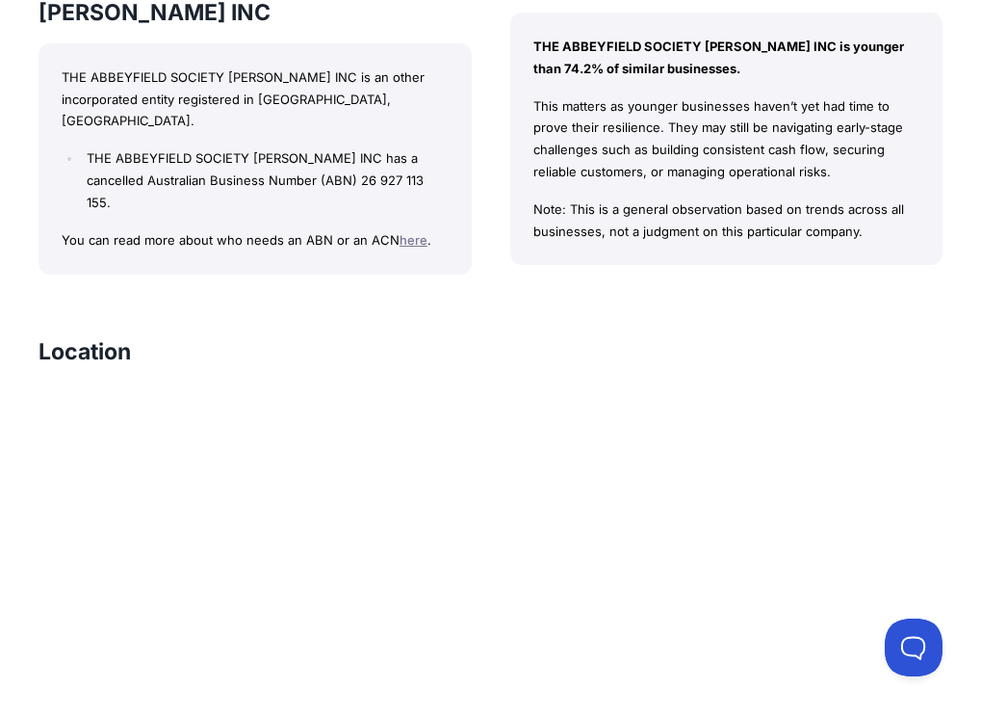 This screenshot has width=981, height=715. I want to click on p: This matters as younger businesses haven’t yet had time to prove their resilience. They may still..., so click(727, 139).